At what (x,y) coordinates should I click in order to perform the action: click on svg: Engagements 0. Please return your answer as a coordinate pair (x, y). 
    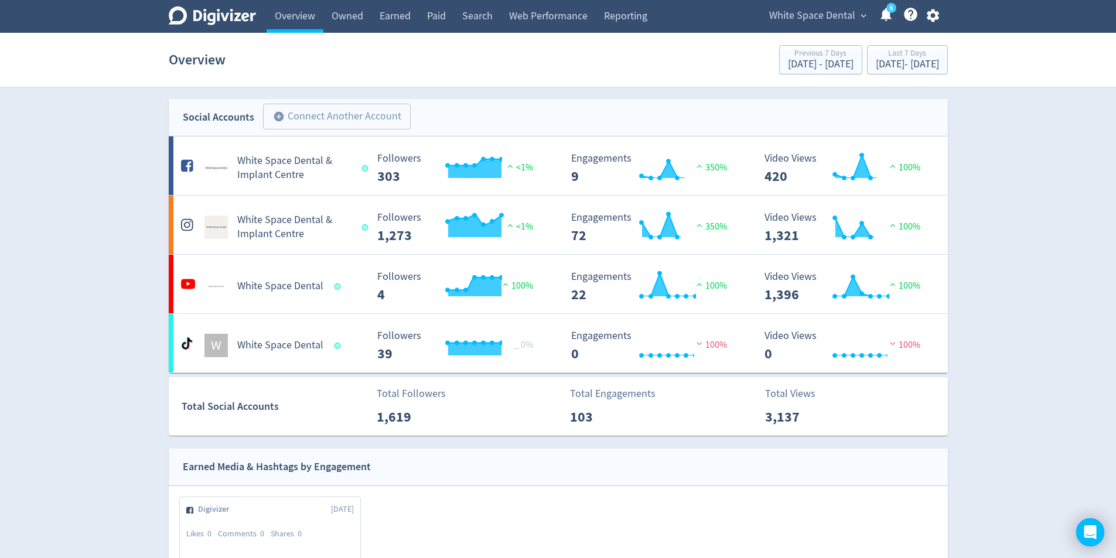
    Looking at the image, I should click on (653, 345).